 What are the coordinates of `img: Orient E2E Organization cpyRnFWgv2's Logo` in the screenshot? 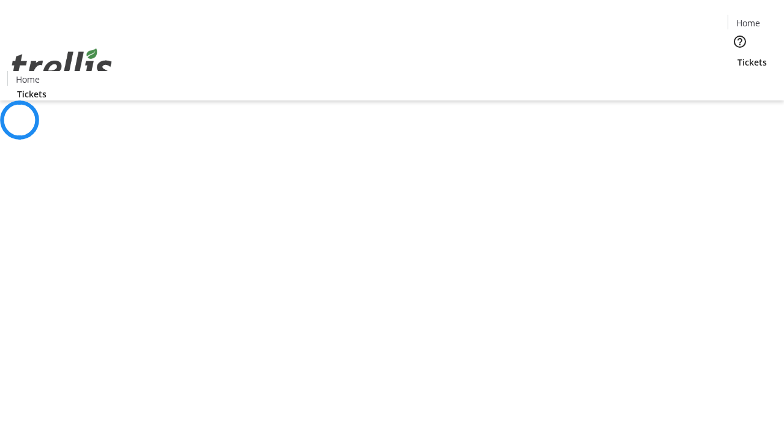 It's located at (62, 66).